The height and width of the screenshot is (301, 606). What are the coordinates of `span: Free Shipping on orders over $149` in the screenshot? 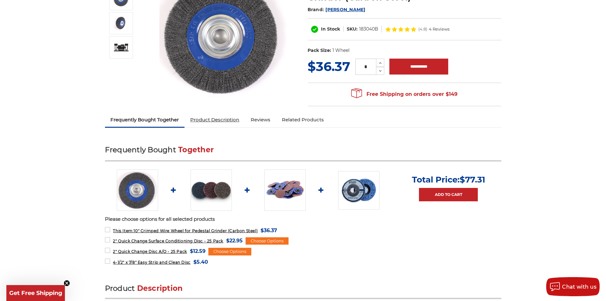 It's located at (405, 94).